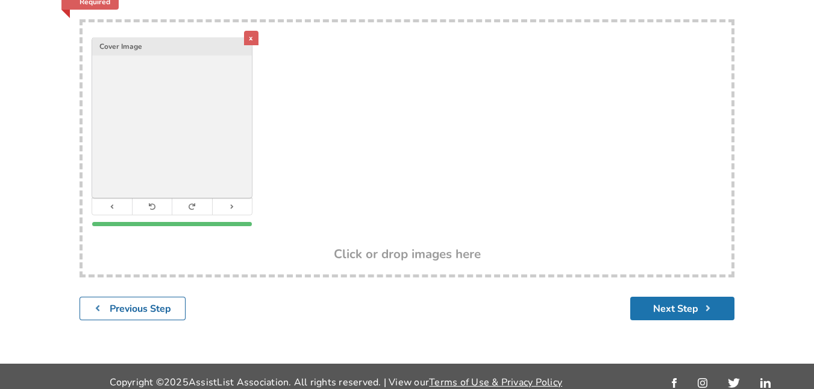 This screenshot has width=814, height=389. Describe the element at coordinates (408, 254) in the screenshot. I see `h3: Click or drop images here` at that location.